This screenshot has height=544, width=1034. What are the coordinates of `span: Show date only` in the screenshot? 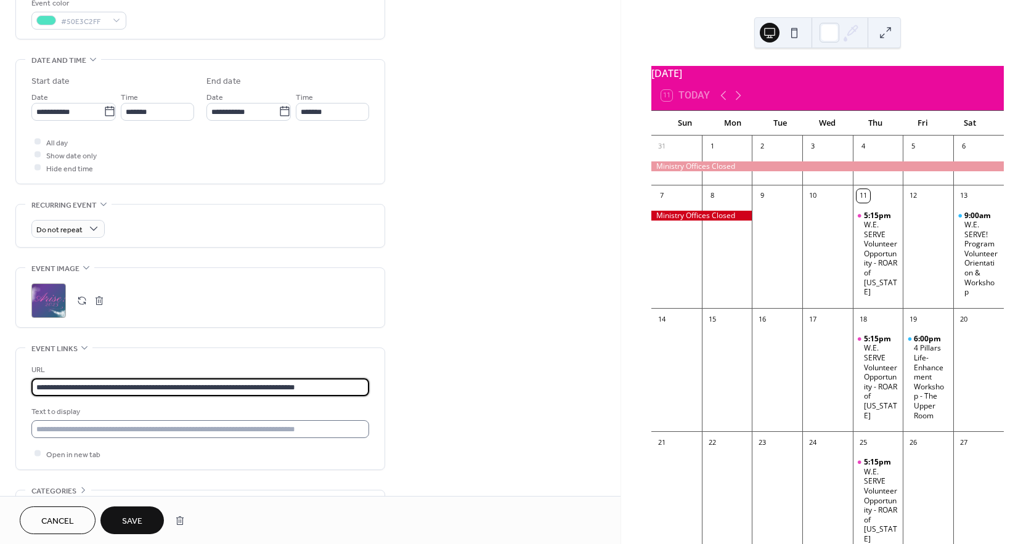 It's located at (72, 155).